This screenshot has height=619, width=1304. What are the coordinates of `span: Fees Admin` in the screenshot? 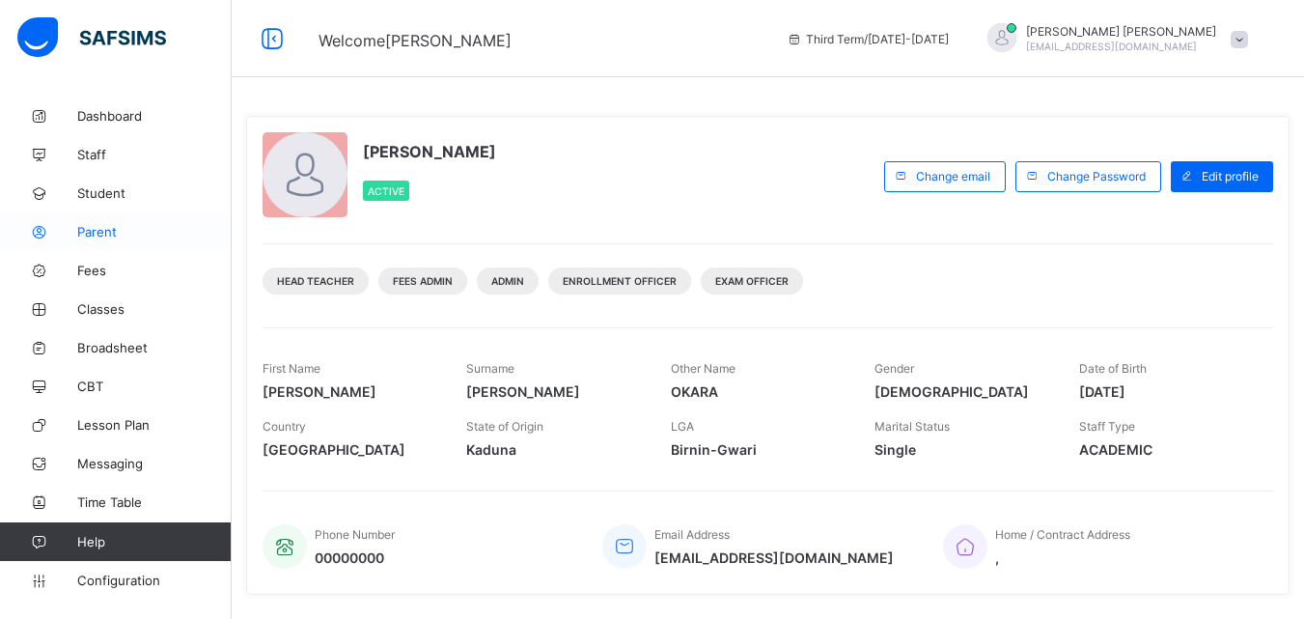 It's located at (423, 281).